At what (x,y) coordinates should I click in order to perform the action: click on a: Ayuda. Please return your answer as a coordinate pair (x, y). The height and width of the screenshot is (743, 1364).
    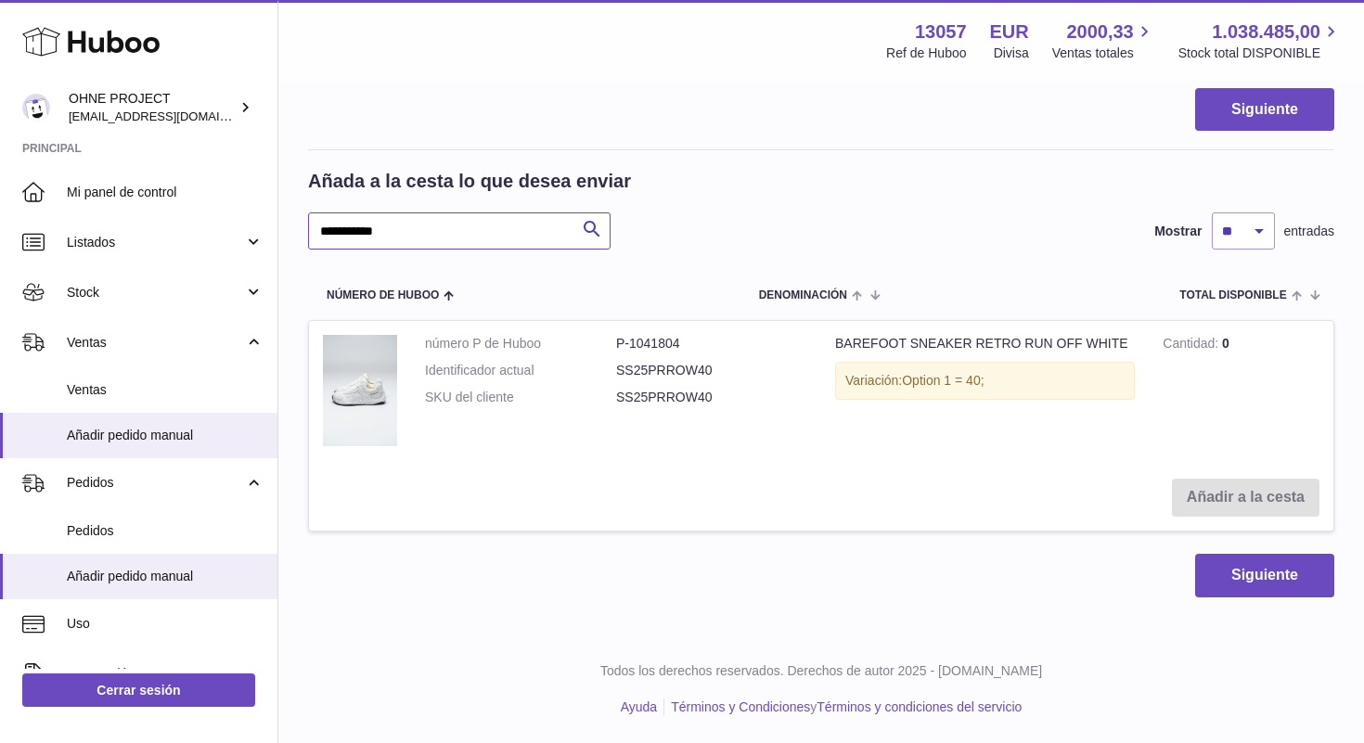
    Looking at the image, I should click on (639, 707).